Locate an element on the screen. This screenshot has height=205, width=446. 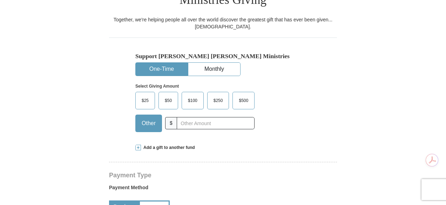
button: Monthly is located at coordinates (214, 69).